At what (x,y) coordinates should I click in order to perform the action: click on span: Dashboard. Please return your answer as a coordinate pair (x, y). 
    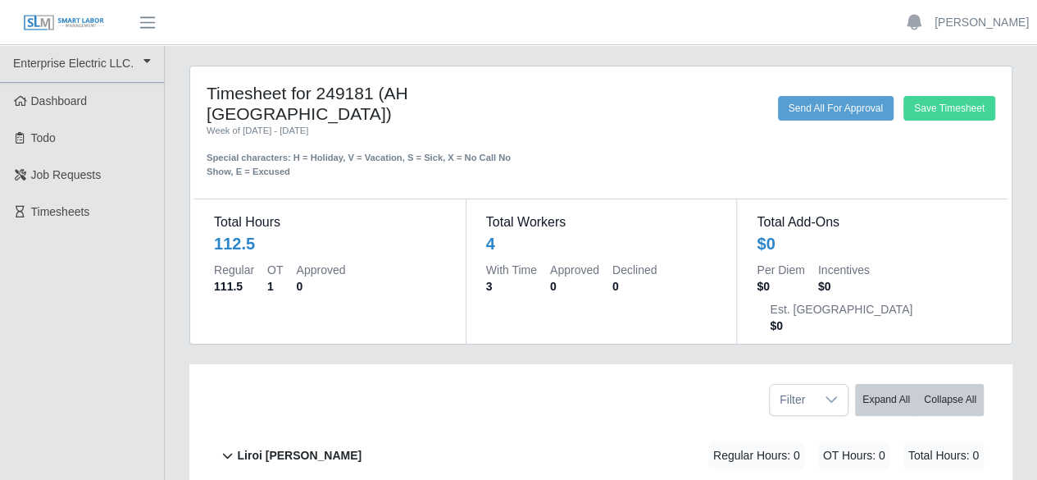
    Looking at the image, I should click on (59, 101).